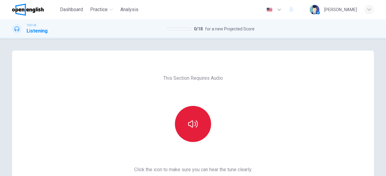 This screenshot has height=176, width=386. Describe the element at coordinates (129, 10) in the screenshot. I see `button: Analysis` at that location.